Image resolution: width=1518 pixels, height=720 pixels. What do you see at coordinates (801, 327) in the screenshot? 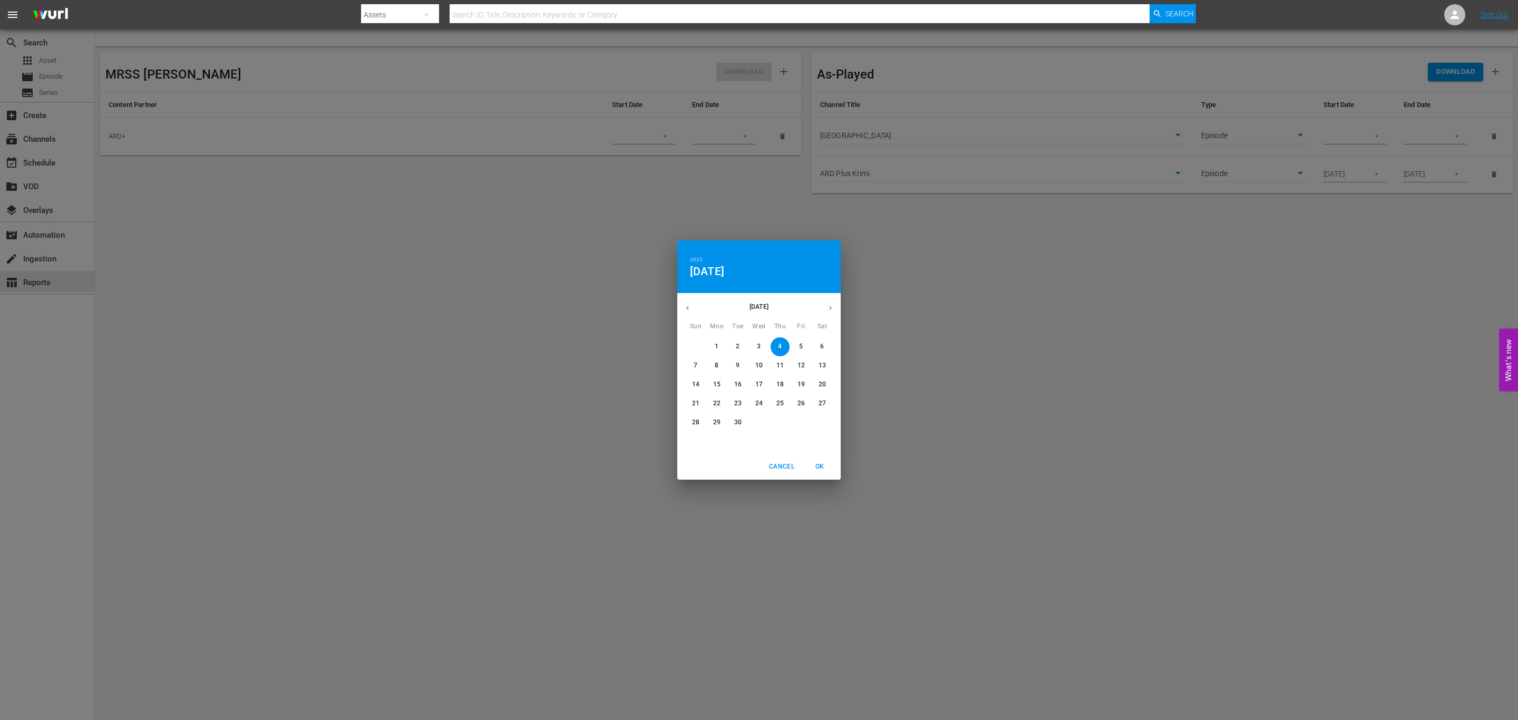
I see `span: Fri` at bounding box center [801, 327].